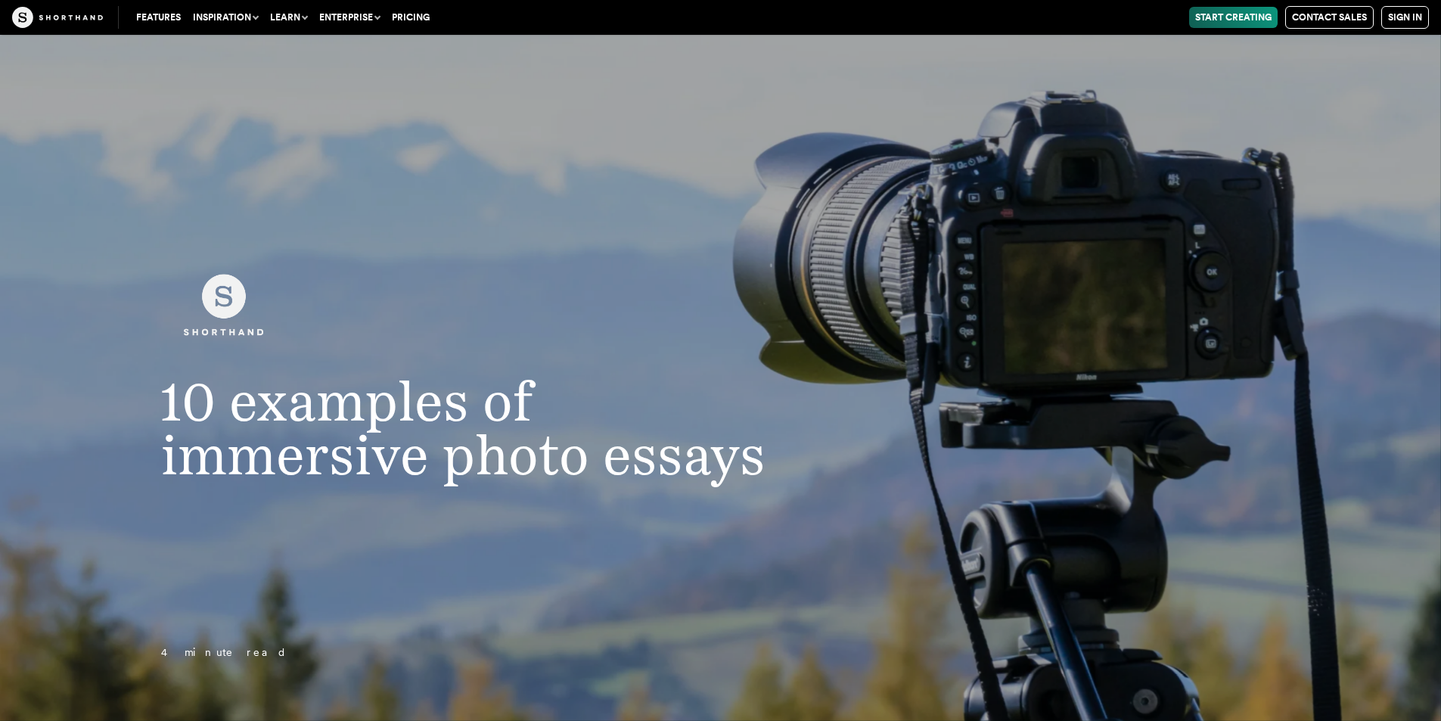  What do you see at coordinates (475, 428) in the screenshot?
I see `h1: 10 examples of immersive photo essays` at bounding box center [475, 428].